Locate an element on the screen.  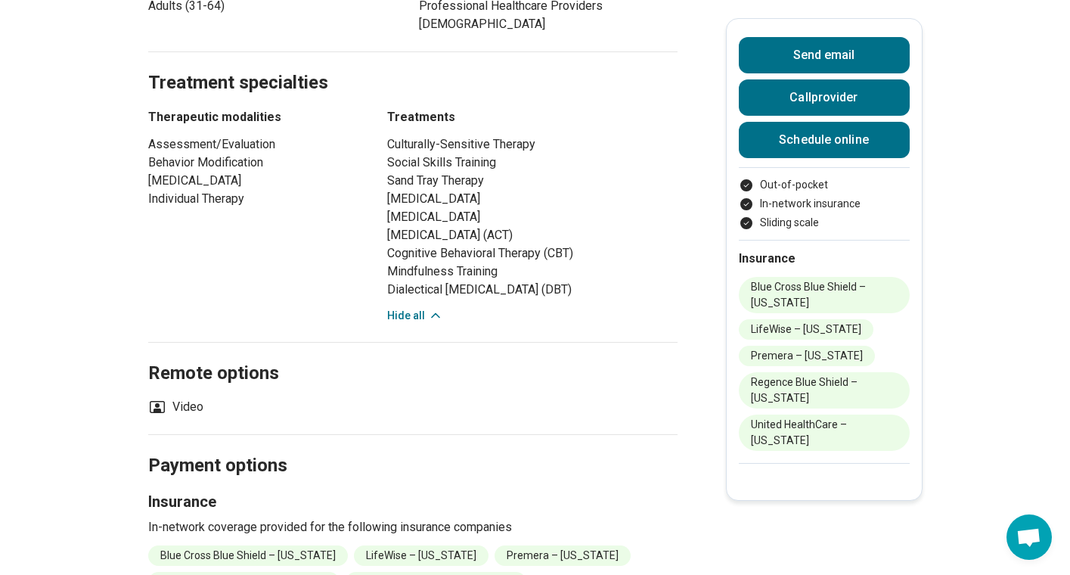
li: Sand Tray Therapy is located at coordinates (532, 181).